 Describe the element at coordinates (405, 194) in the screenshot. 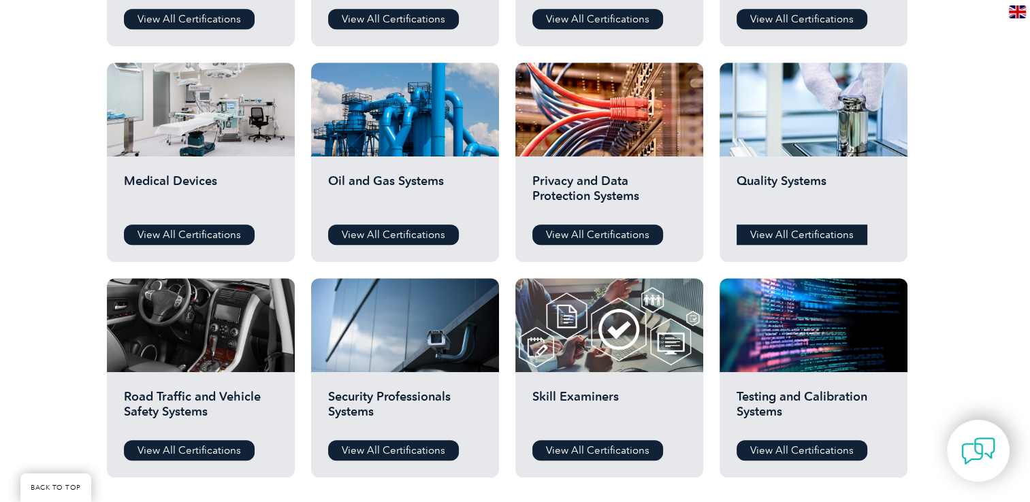

I see `h2: Oil and Gas Systems` at that location.